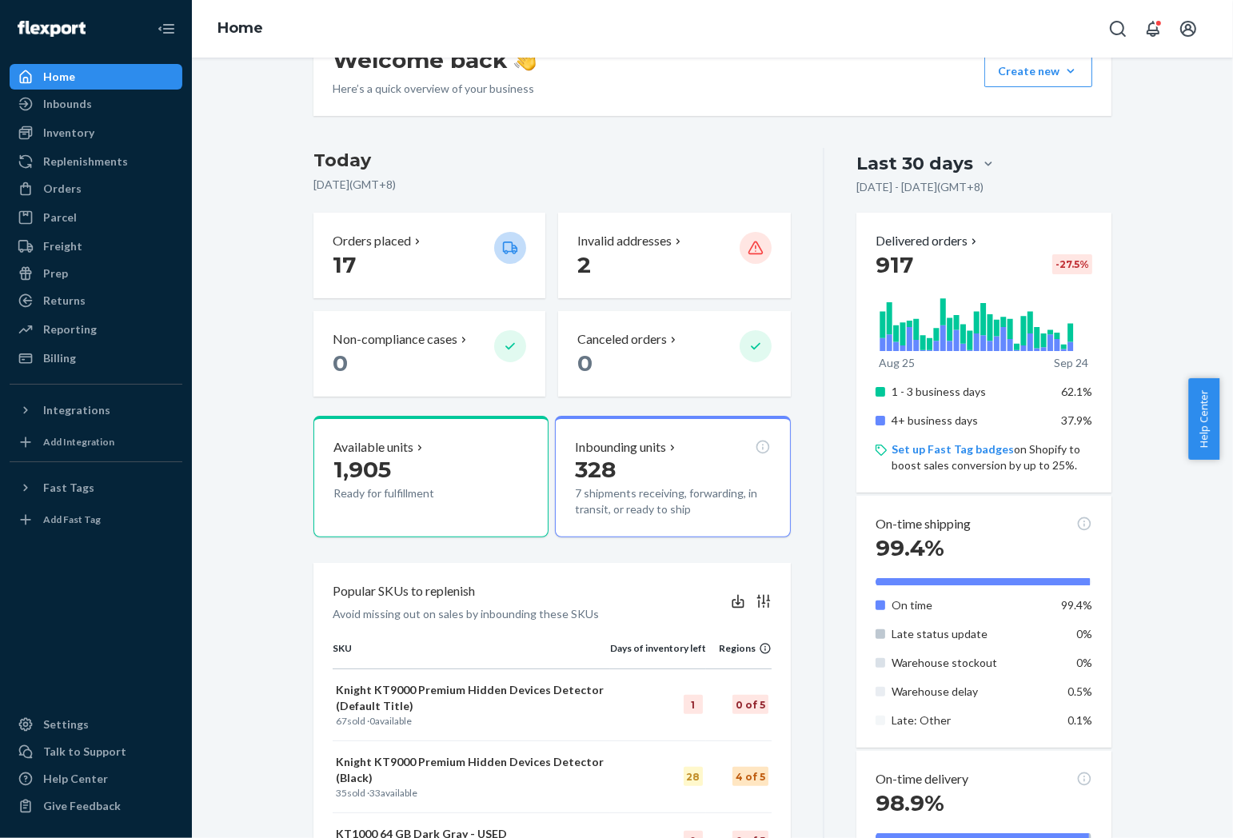 This screenshot has width=1233, height=838. What do you see at coordinates (552, 161) in the screenshot?
I see `h3: Today` at bounding box center [552, 161].